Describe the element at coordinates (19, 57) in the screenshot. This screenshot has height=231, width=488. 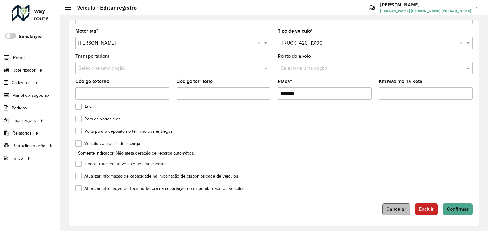
I see `span: Painel` at that location.